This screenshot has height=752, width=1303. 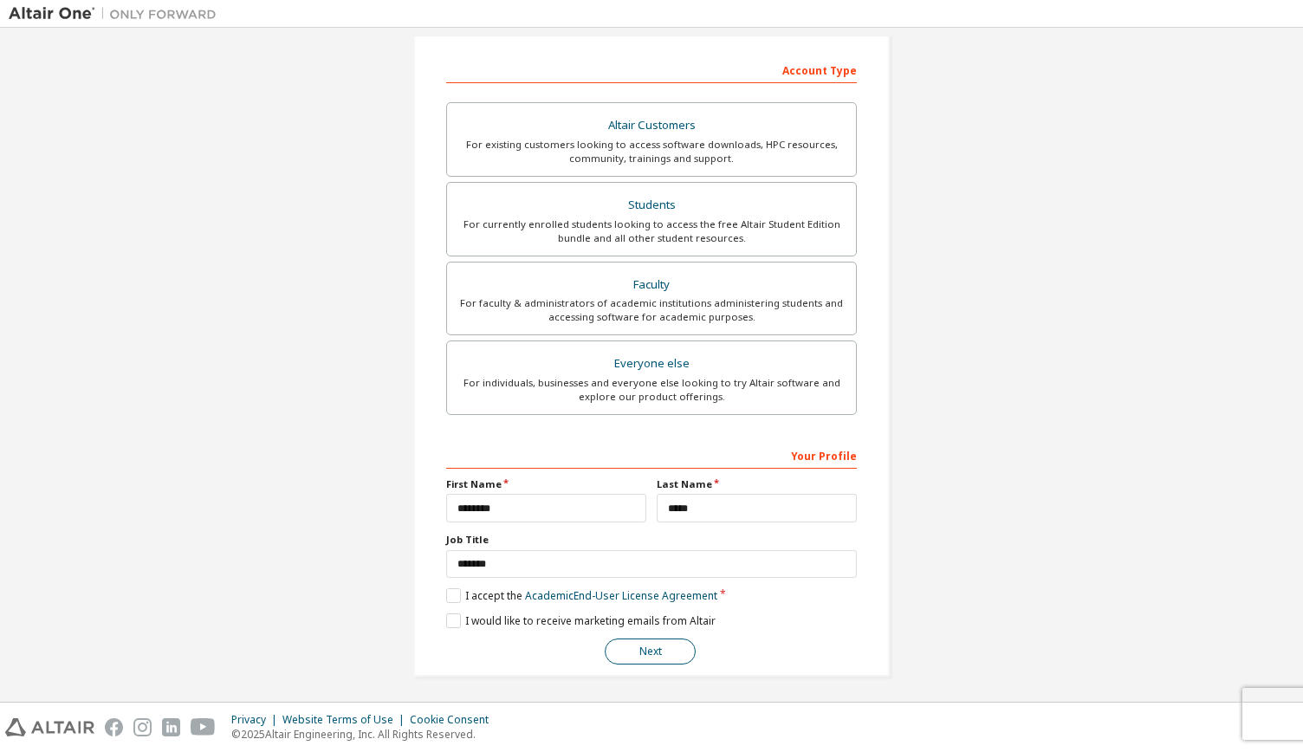 What do you see at coordinates (113, 727) in the screenshot?
I see `img: facebook.svg` at bounding box center [113, 727].